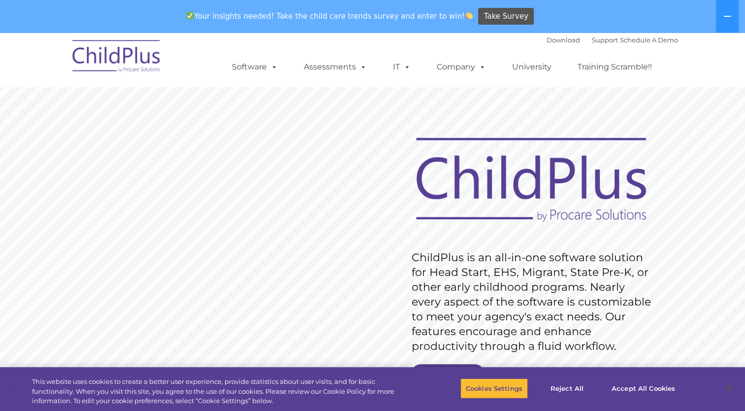  I want to click on button: Cookies Settings, so click(494, 388).